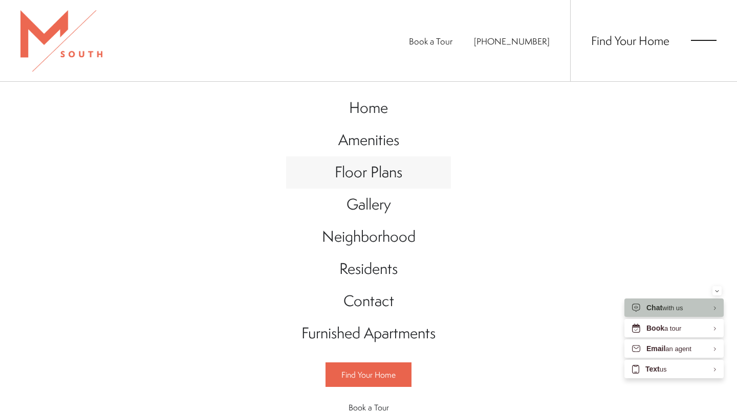  I want to click on span: Residents, so click(368, 269).